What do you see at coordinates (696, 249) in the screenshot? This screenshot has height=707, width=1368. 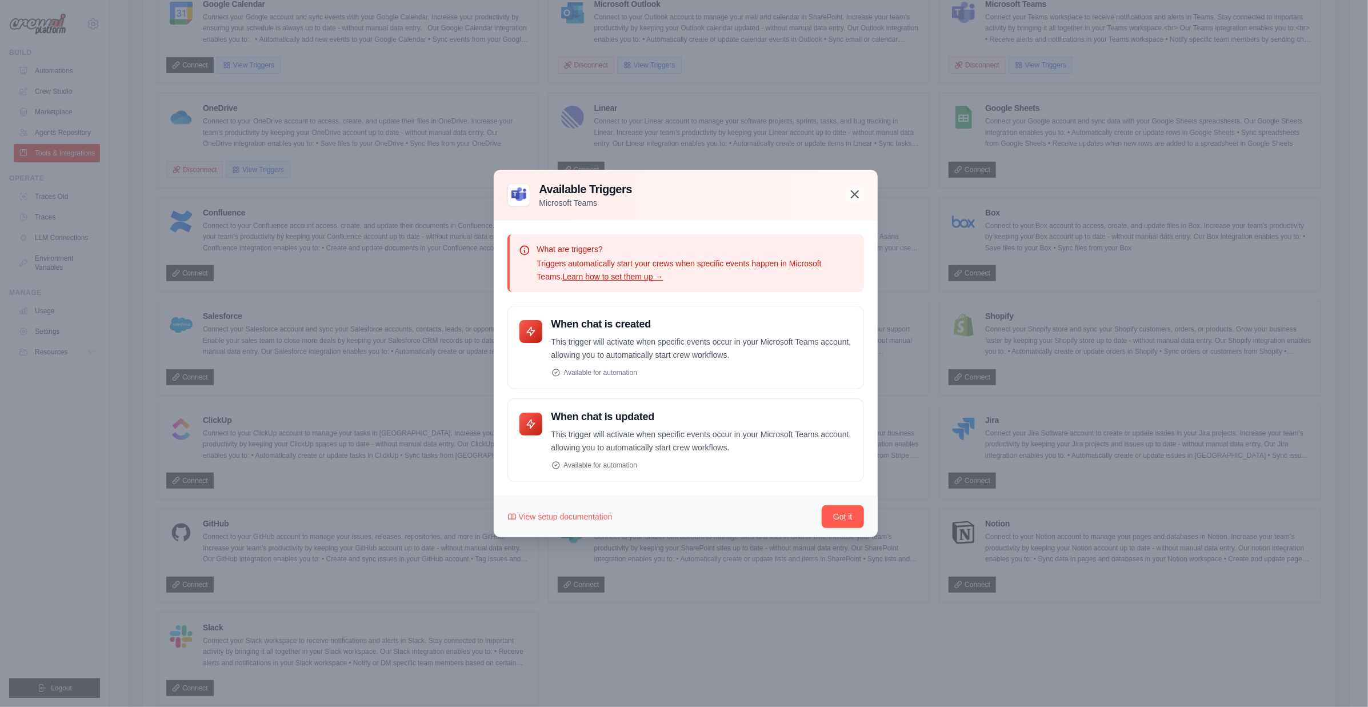 I see `p: What are triggers?` at bounding box center [696, 249].